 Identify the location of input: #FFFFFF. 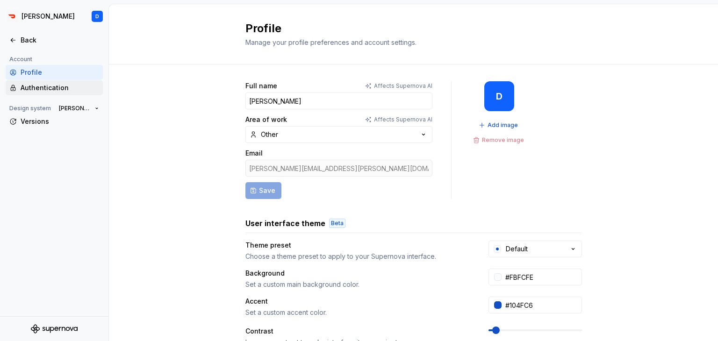
(542, 277).